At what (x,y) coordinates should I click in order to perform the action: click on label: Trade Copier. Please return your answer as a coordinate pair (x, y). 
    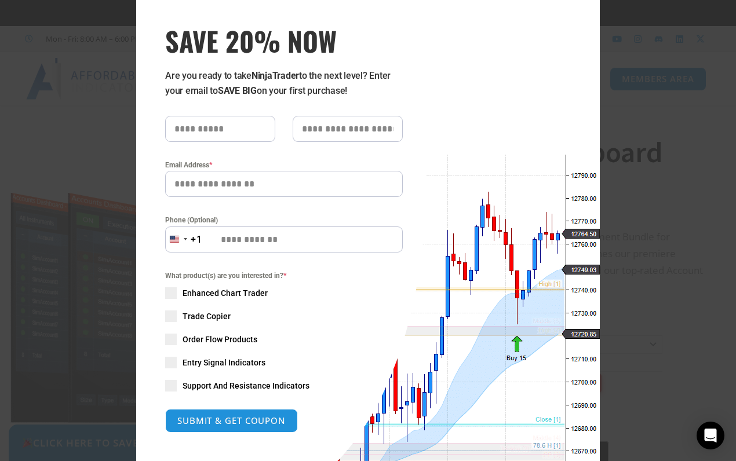
    Looking at the image, I should click on (284, 316).